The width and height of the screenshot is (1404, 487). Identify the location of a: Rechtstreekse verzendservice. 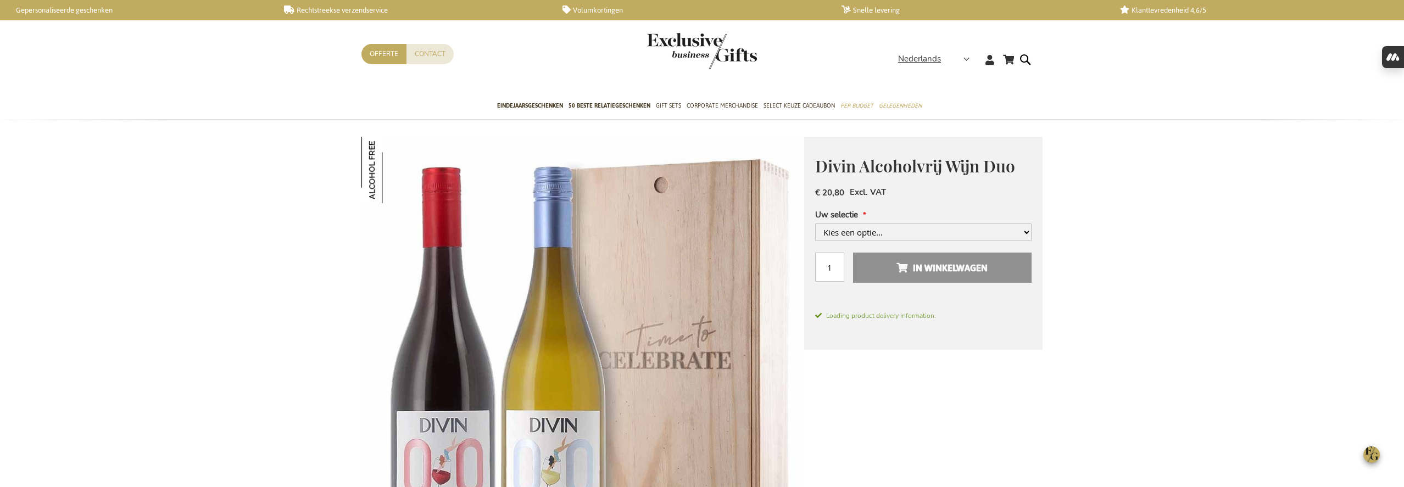
(414, 10).